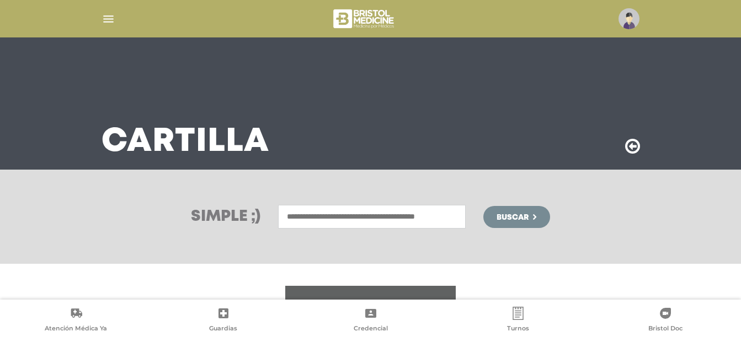 The image size is (741, 337). Describe the element at coordinates (371, 330) in the screenshot. I see `span: Credencial` at that location.